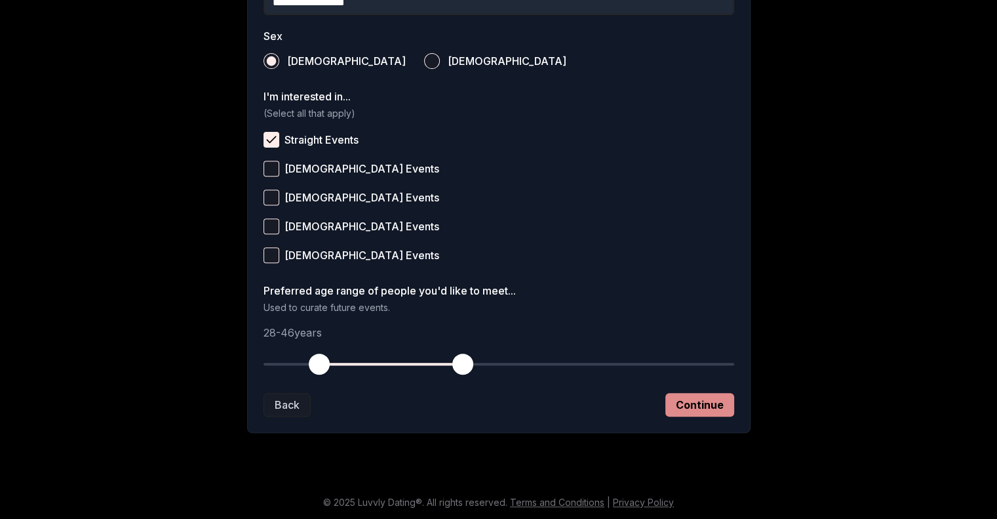  I want to click on button: Continue, so click(700, 405).